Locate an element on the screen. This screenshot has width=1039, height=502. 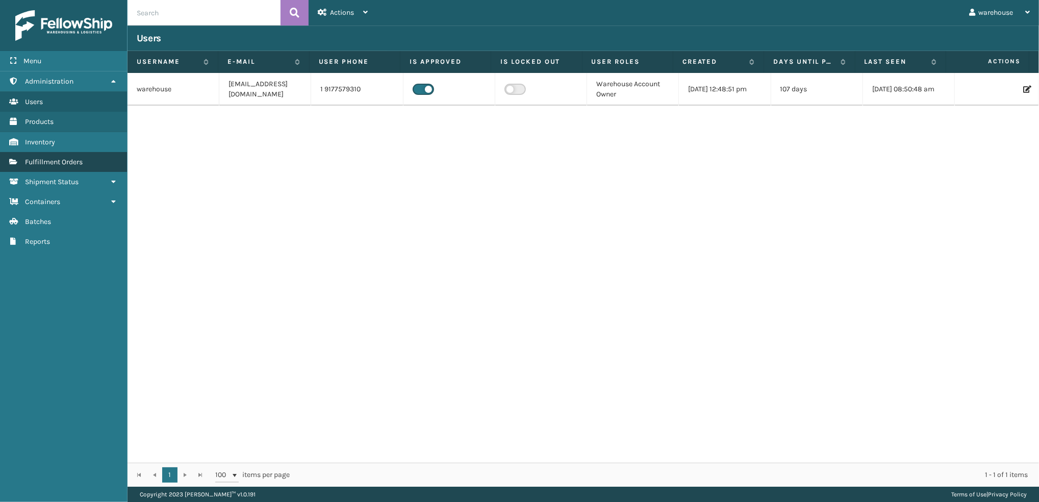
label: Is Locked Out is located at coordinates (536, 62).